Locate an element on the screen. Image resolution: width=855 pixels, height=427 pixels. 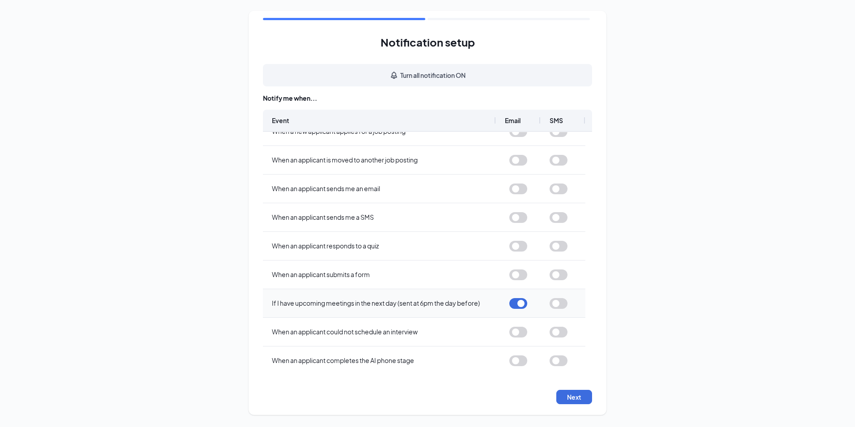
span: When an applicant sends me an email is located at coordinates (326, 188).